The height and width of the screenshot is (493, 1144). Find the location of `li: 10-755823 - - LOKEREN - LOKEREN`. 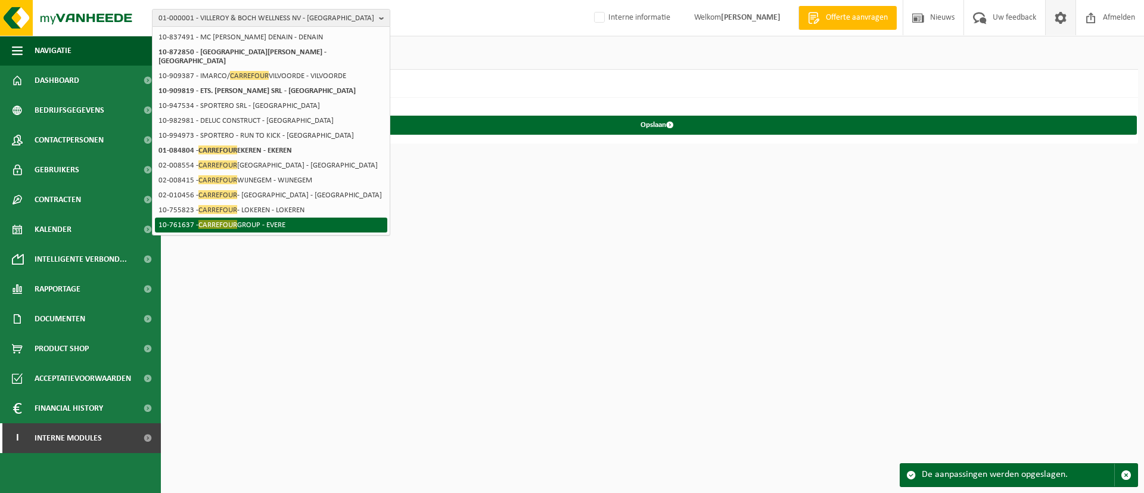

li: 10-755823 - - LOKEREN - LOKEREN is located at coordinates (271, 210).